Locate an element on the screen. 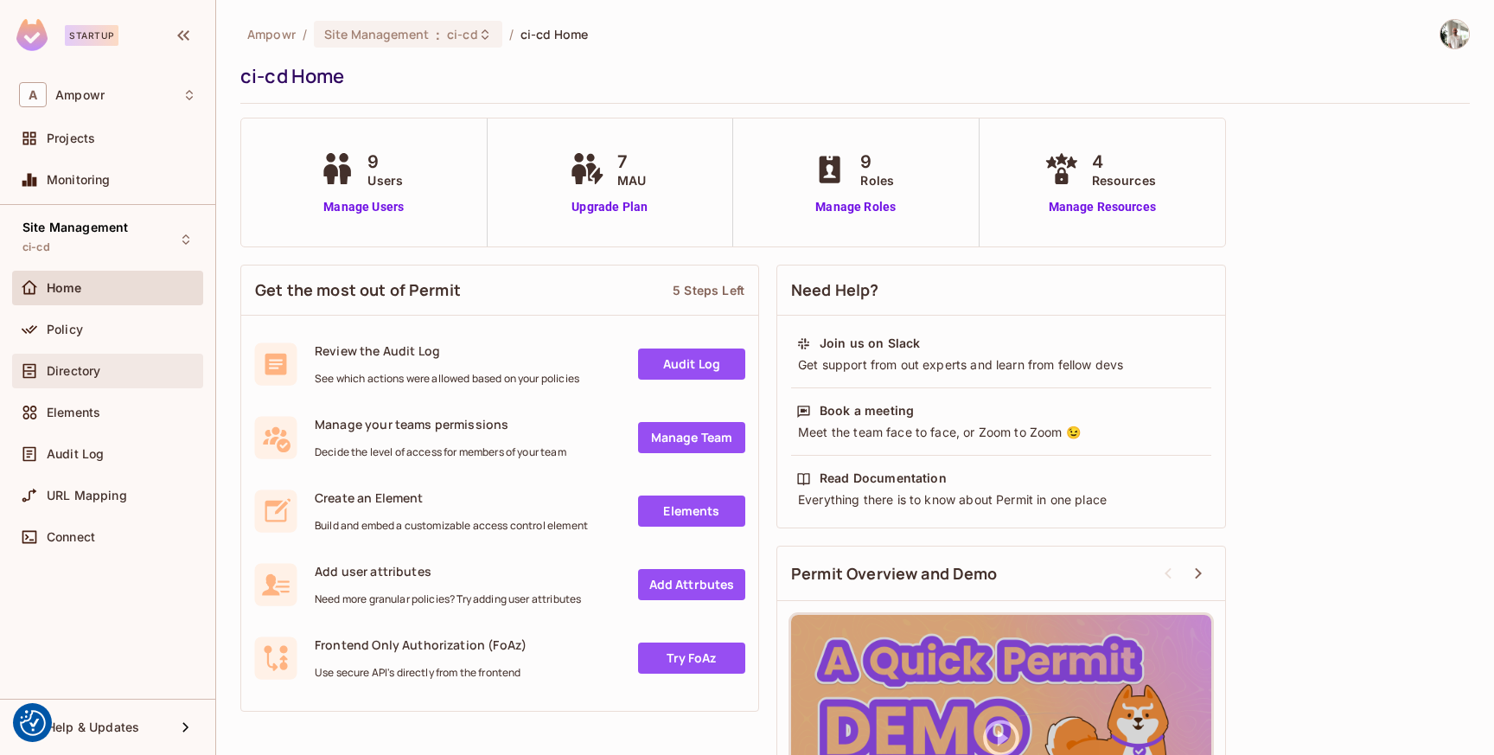 This screenshot has height=755, width=1494. a: Add Attrbutes is located at coordinates (692, 584).